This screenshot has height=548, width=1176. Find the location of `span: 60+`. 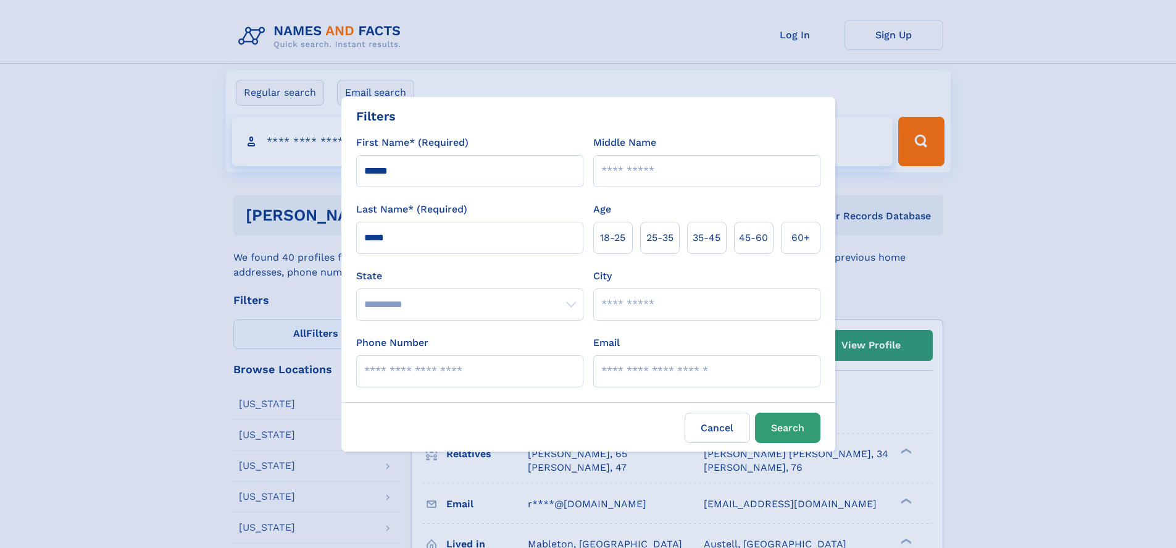

span: 60+ is located at coordinates (801, 238).